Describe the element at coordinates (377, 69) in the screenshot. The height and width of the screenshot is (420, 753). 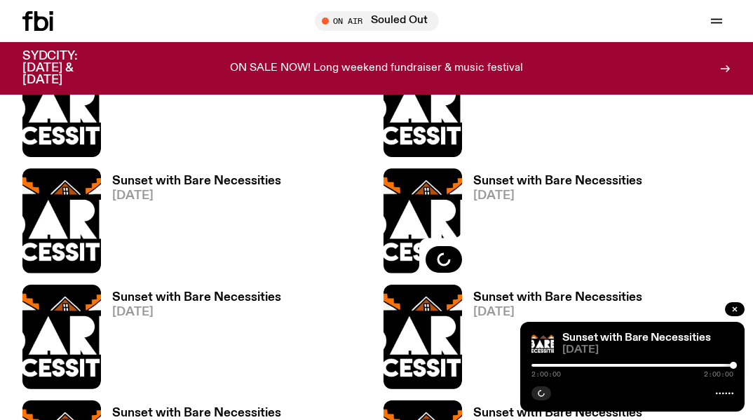
I see `p: ON SALE NOW! Long weekend fundraiser & music festival` at that location.